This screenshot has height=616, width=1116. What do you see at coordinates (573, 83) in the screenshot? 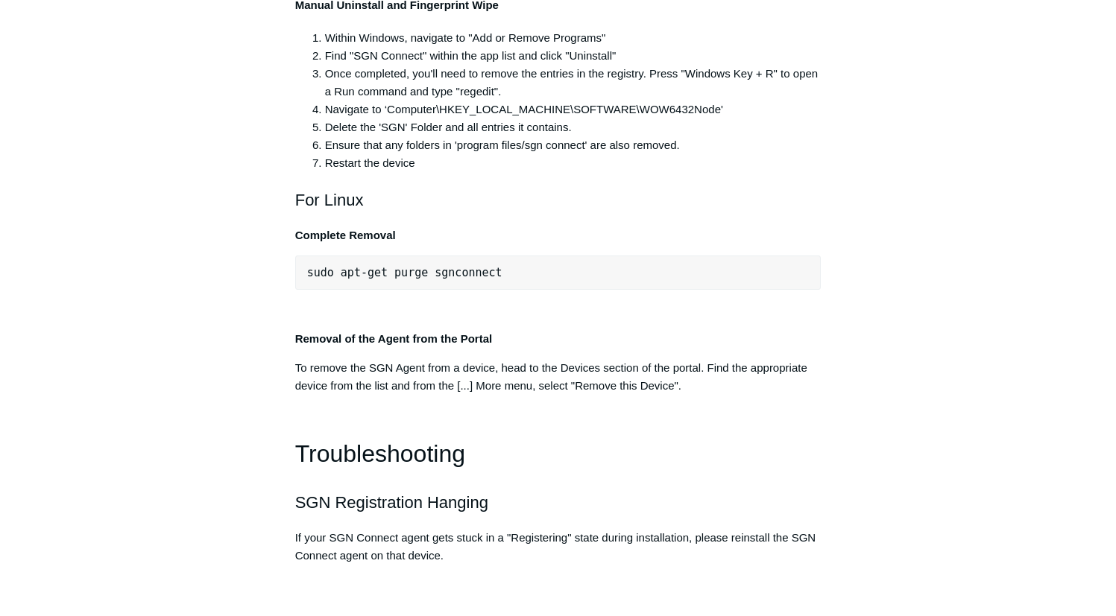
I see `li: Once completed, you'll need to remove the entries in the registry. Press "Windows Key + R" to ope...` at bounding box center [573, 83].